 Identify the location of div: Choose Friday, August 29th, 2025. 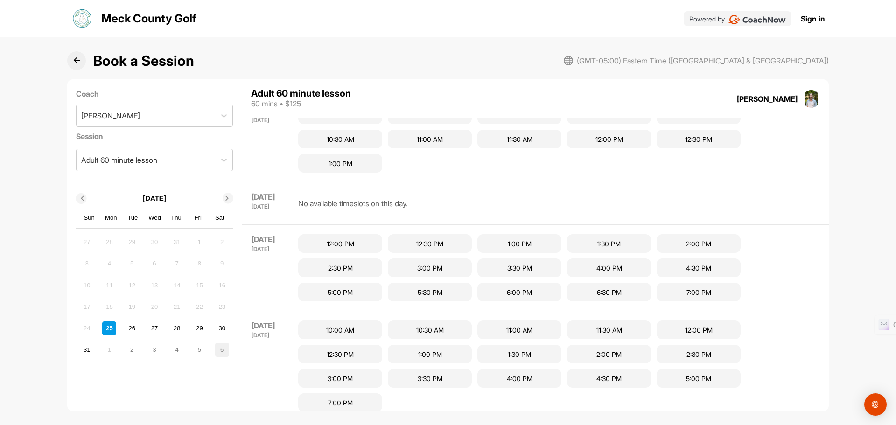
(199, 328).